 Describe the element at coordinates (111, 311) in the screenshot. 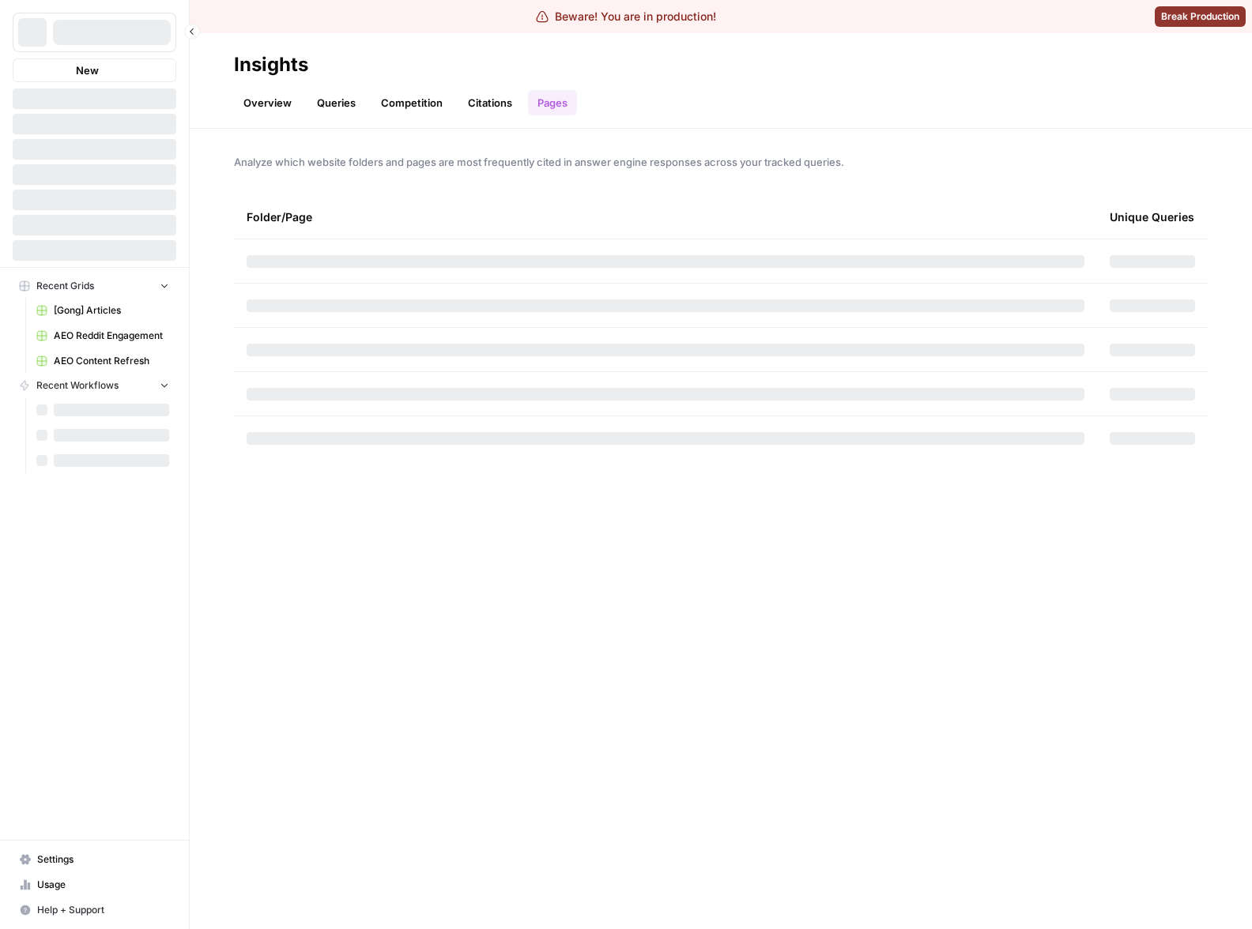

I see `span: [Gong] Articles` at that location.